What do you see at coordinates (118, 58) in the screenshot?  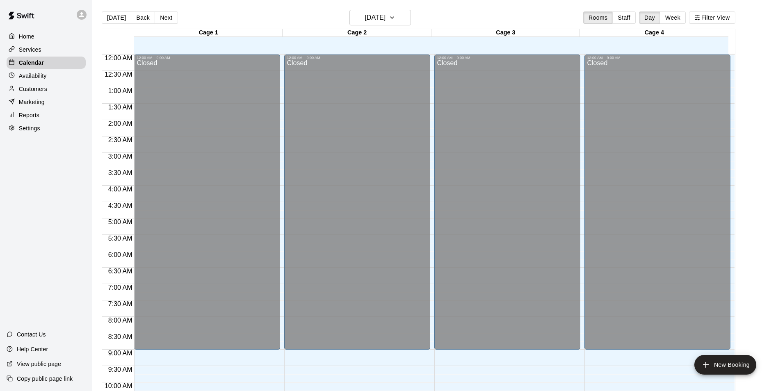 I see `span: 12:00 AM` at bounding box center [118, 58].